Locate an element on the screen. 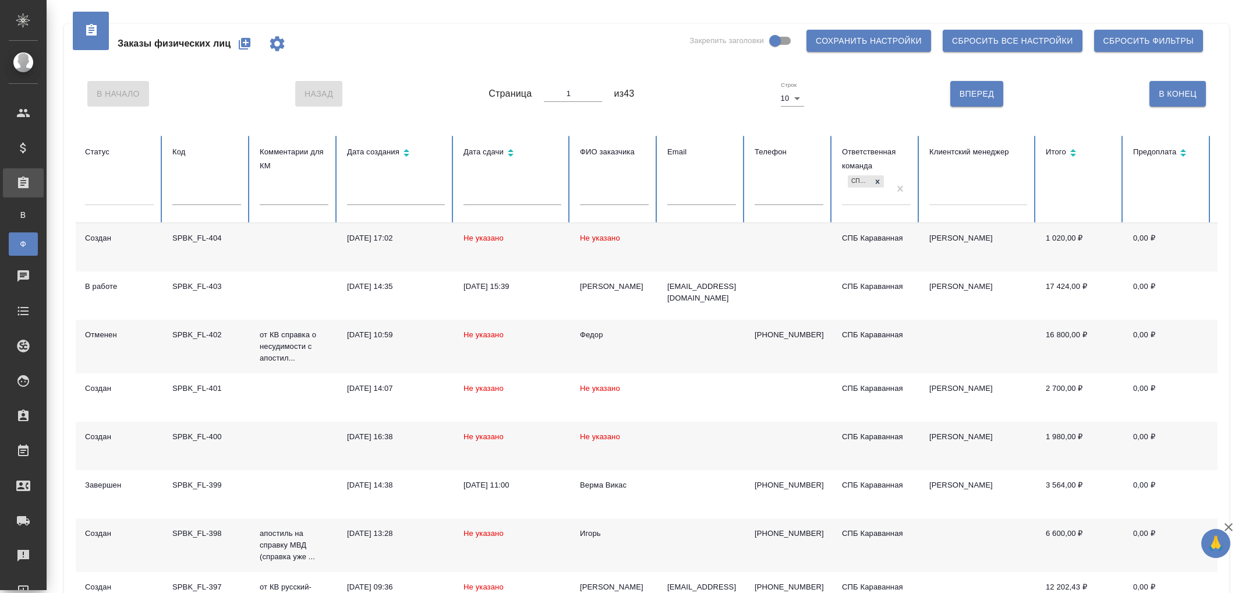 This screenshot has width=1242, height=593. div: SPBK_FL-400 is located at coordinates (207, 437).